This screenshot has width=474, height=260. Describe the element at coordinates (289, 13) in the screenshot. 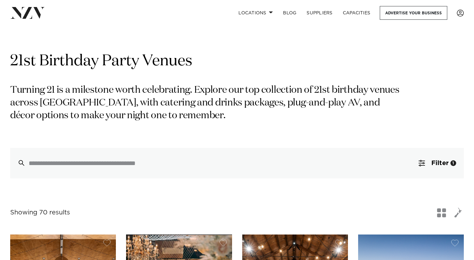

I see `a: BLOG` at that location.